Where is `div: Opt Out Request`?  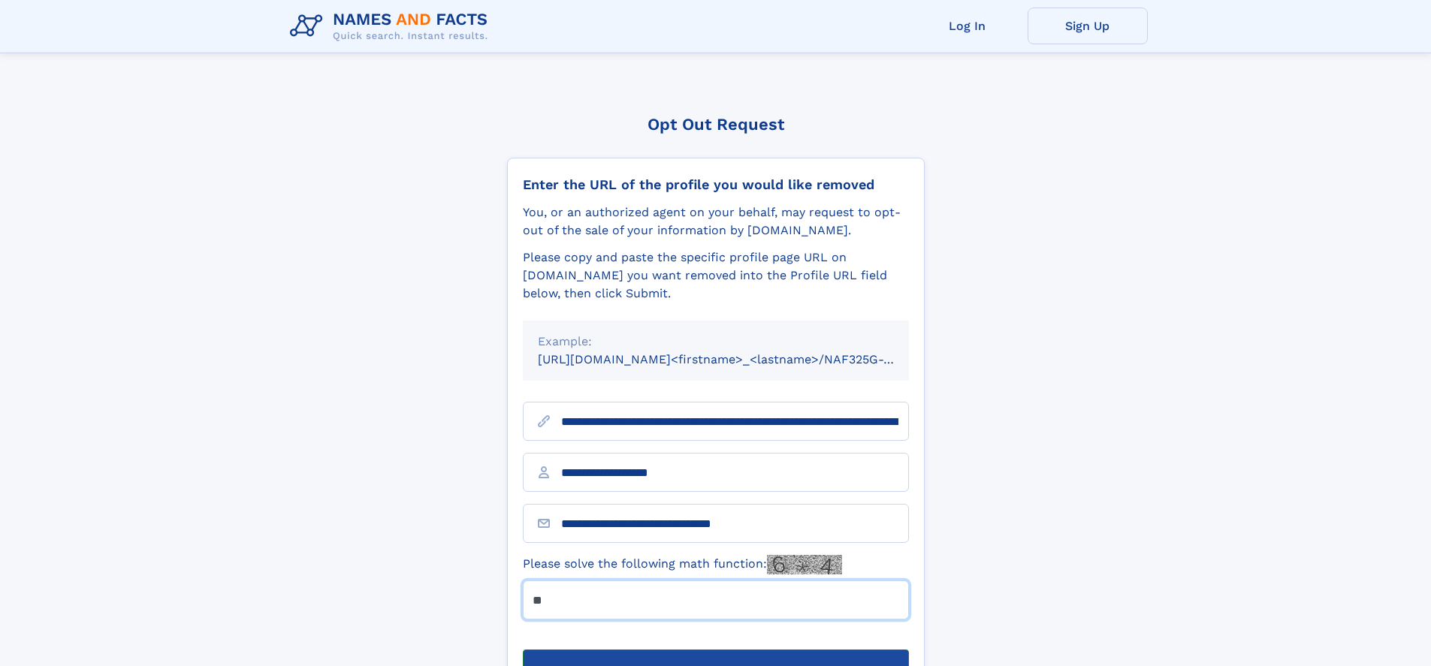
div: Opt Out Request is located at coordinates (716, 124).